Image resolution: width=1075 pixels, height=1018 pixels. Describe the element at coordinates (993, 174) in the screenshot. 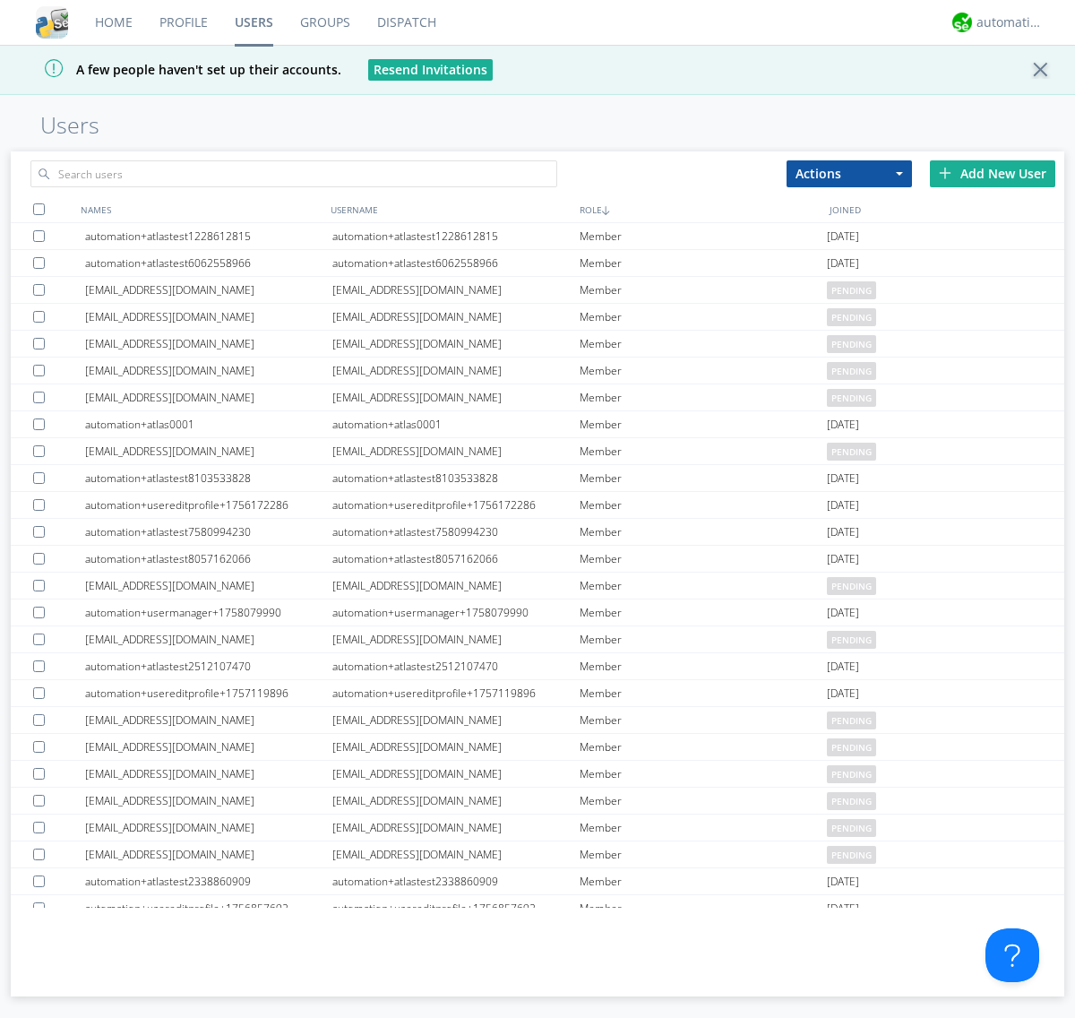

I see `div: Add New User` at that location.